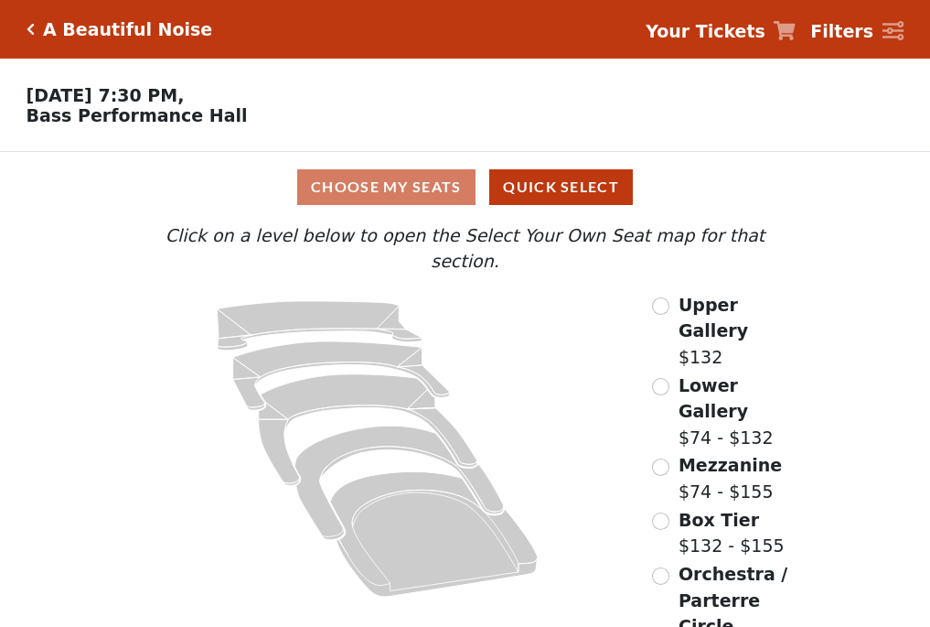 This screenshot has width=930, height=627. What do you see at coordinates (732, 532) in the screenshot?
I see `label: $132 - $155` at bounding box center [732, 532].